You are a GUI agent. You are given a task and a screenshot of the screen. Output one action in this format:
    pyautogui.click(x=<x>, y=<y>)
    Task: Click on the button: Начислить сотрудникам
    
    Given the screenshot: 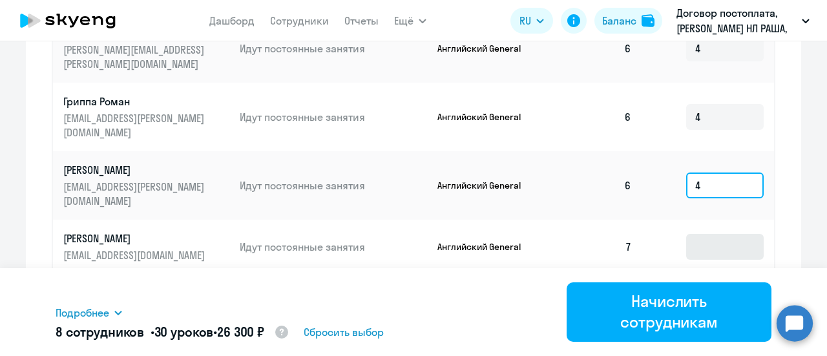 What is the action you would take?
    pyautogui.click(x=669, y=312)
    